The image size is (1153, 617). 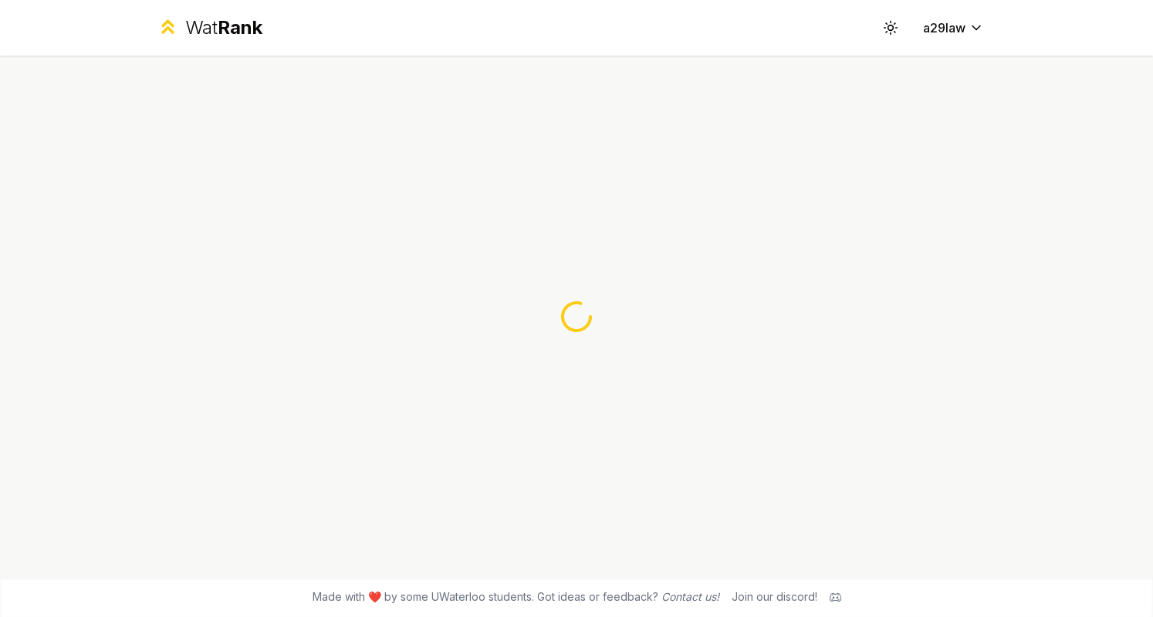 I want to click on button: a29law, so click(x=953, y=28).